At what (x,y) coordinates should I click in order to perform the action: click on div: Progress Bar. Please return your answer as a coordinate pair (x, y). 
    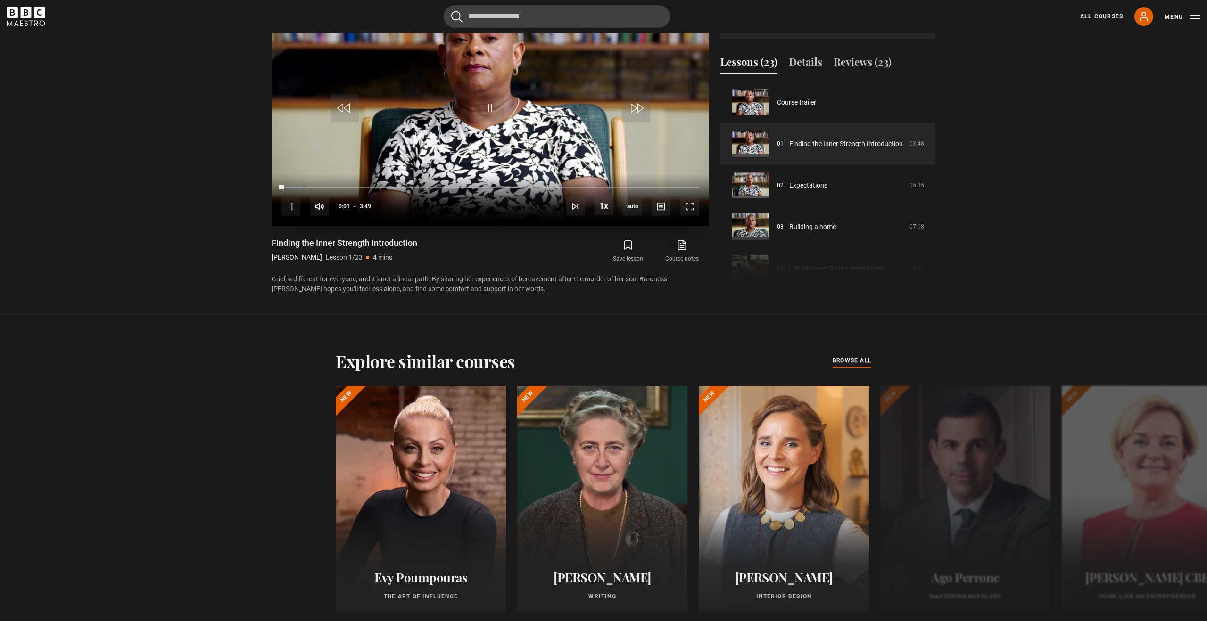
    Looking at the image, I should click on (490, 188).